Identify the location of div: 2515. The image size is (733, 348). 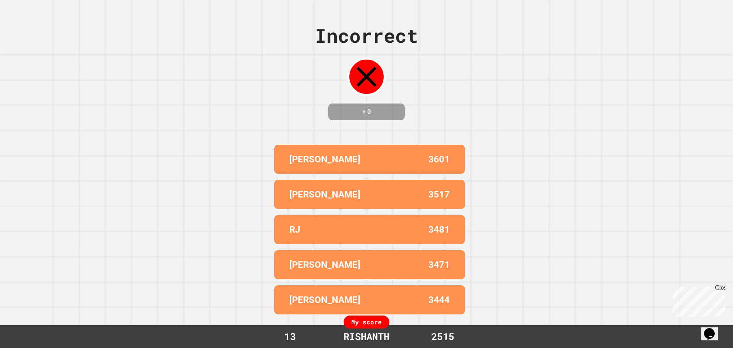
(443, 336).